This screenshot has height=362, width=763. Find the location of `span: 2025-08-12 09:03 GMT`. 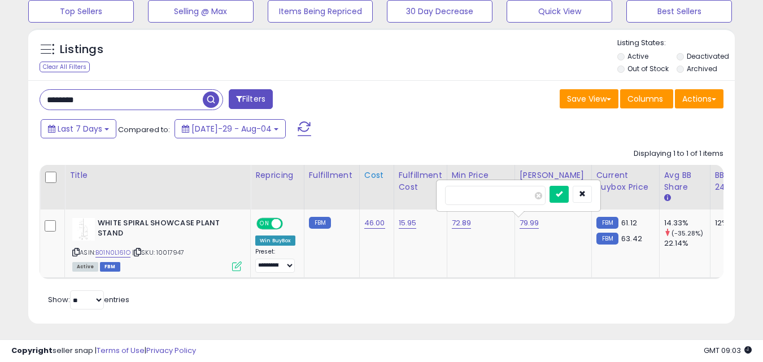

span: 2025-08-12 09:03 GMT is located at coordinates (727, 350).